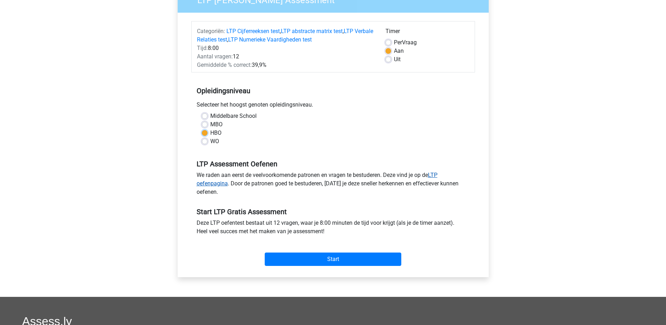 The width and height of the screenshot is (666, 325). I want to click on span: Per, so click(398, 42).